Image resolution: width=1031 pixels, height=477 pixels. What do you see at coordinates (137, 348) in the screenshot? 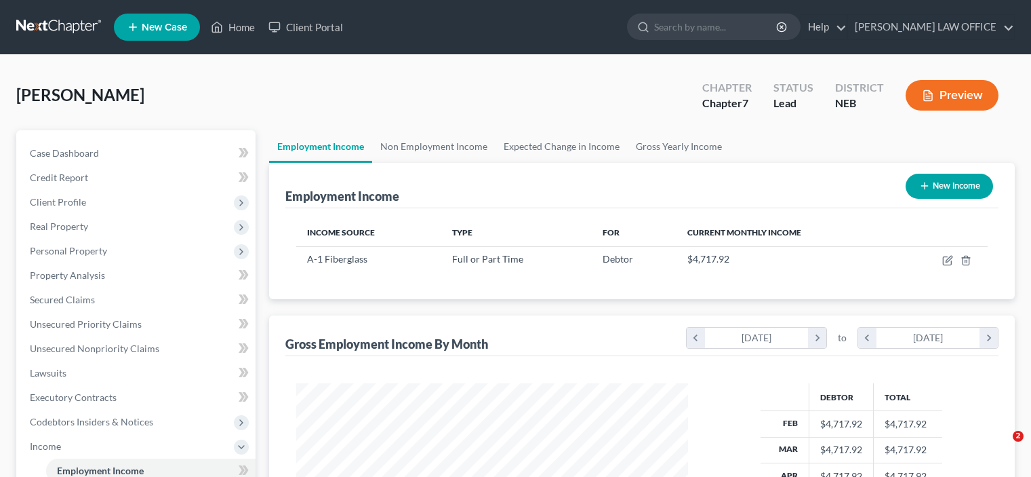
I see `a: Unsecured Nonpriority Claims` at bounding box center [137, 348].